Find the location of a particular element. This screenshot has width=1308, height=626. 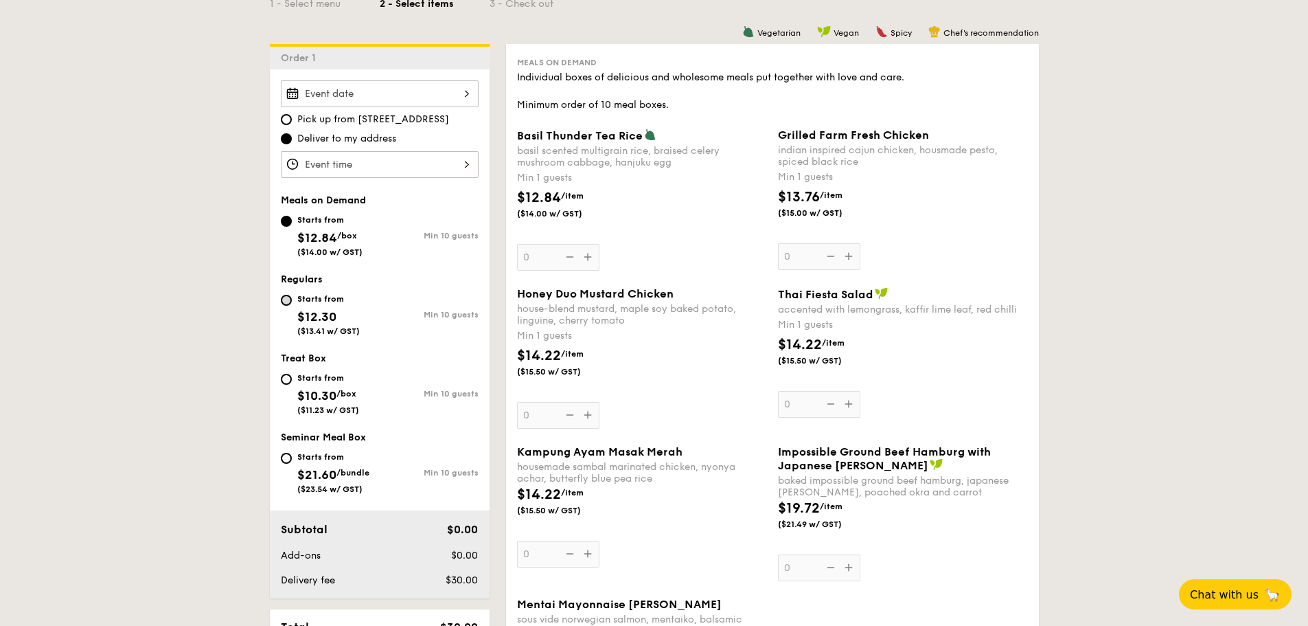

div: indian inspired cajun chicken, housmade pesto, spiced black rice is located at coordinates (903, 156).